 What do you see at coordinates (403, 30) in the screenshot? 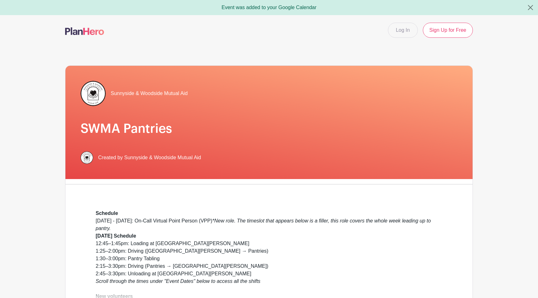
I see `a: Log In` at bounding box center [403, 30].